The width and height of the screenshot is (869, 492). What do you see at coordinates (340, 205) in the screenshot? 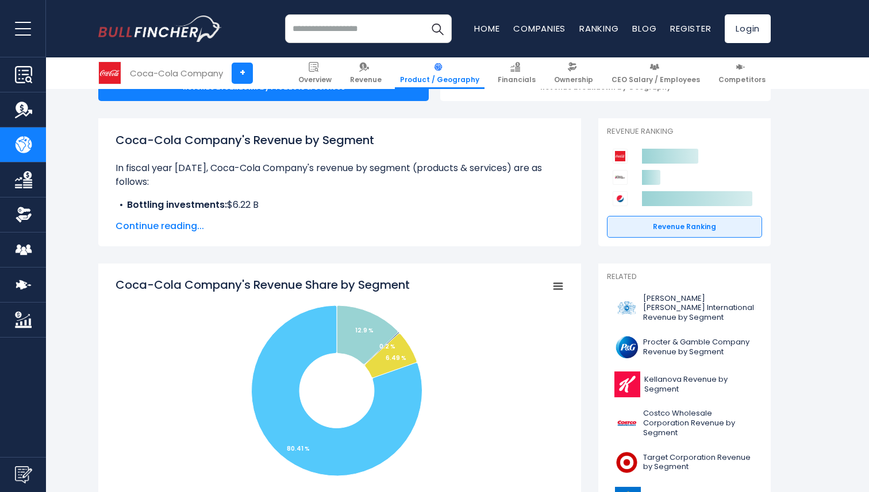
I see `li: $6.22 B` at bounding box center [340, 205].